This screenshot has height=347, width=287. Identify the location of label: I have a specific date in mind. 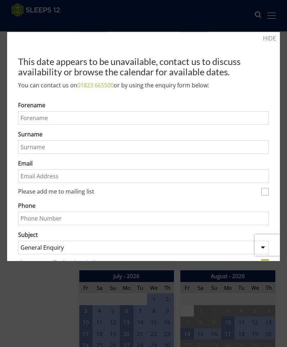
(138, 263).